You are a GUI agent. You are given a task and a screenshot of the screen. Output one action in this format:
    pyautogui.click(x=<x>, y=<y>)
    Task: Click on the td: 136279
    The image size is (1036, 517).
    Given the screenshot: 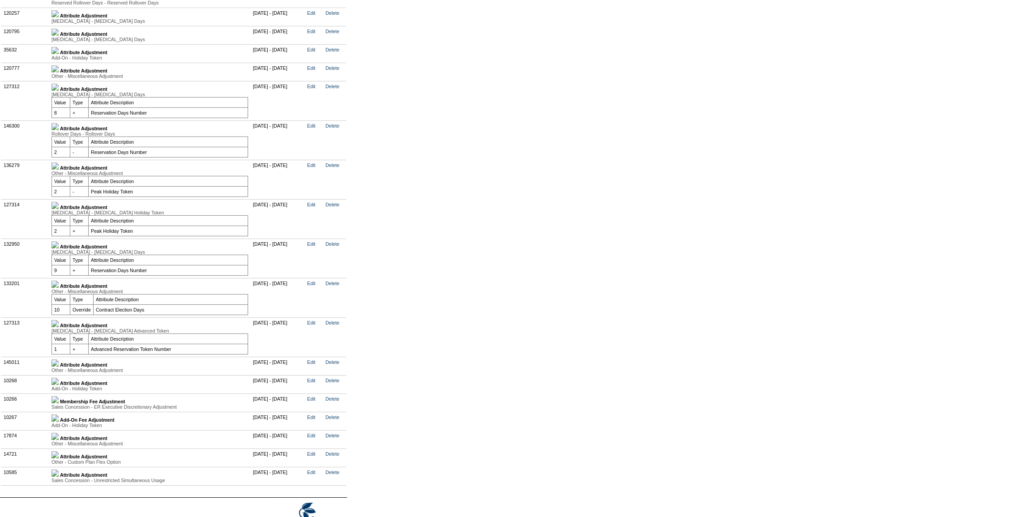 What is the action you would take?
    pyautogui.click(x=25, y=179)
    